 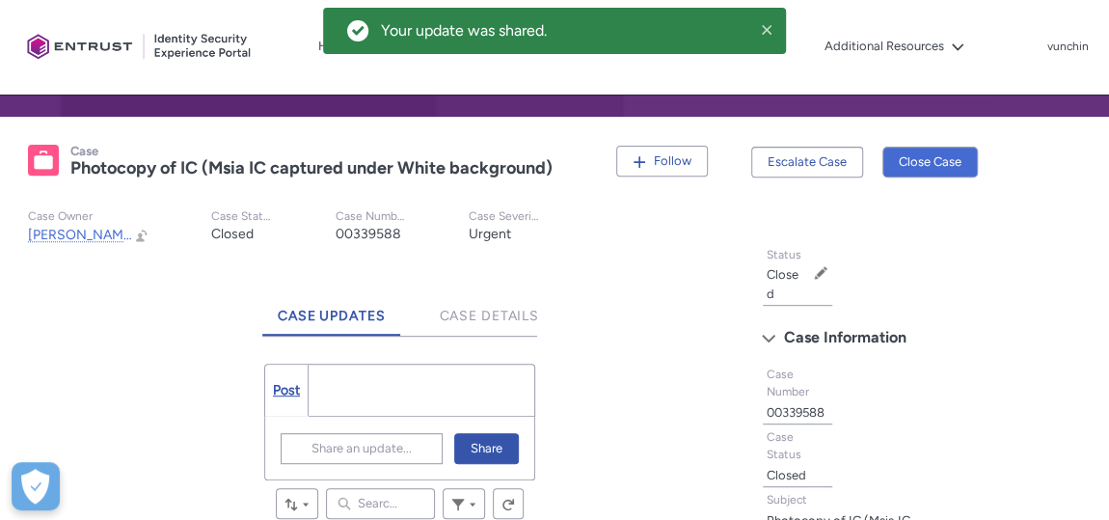 I want to click on span: Post, so click(x=286, y=390).